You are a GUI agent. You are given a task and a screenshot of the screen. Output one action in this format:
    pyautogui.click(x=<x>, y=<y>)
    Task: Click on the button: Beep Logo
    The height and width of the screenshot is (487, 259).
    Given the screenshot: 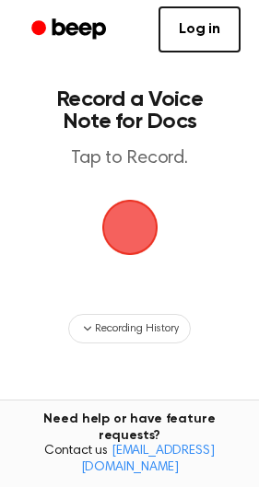 What is the action you would take?
    pyautogui.click(x=130, y=228)
    